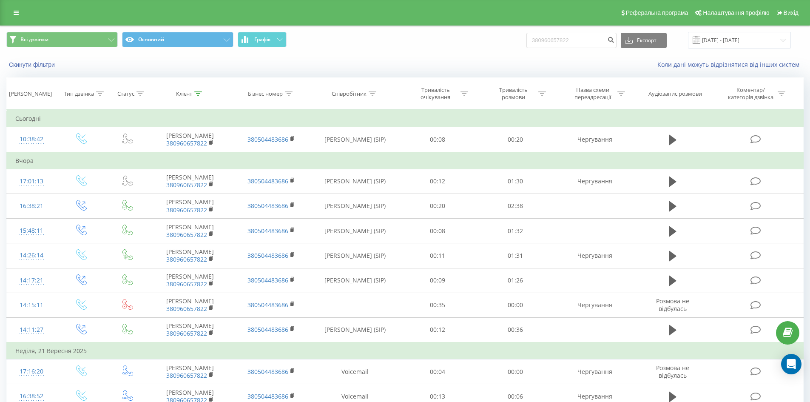 This screenshot has width=810, height=402. What do you see at coordinates (750, 94) in the screenshot?
I see `div: Коментар/категорія дзвінка` at bounding box center [750, 94].